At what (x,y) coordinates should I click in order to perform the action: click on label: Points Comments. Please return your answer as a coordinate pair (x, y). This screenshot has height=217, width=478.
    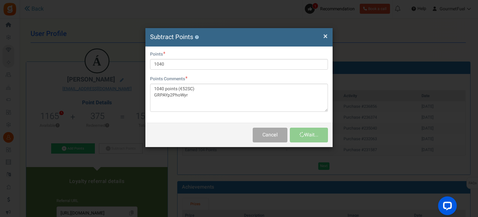
    Looking at the image, I should click on (169, 79).